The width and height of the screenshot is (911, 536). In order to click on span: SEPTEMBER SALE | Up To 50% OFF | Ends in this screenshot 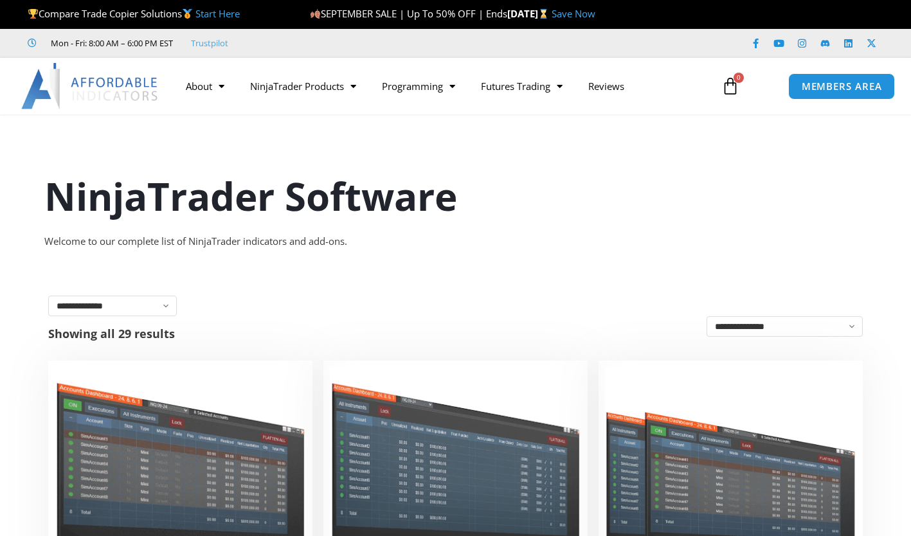, I will do `click(408, 14)`.